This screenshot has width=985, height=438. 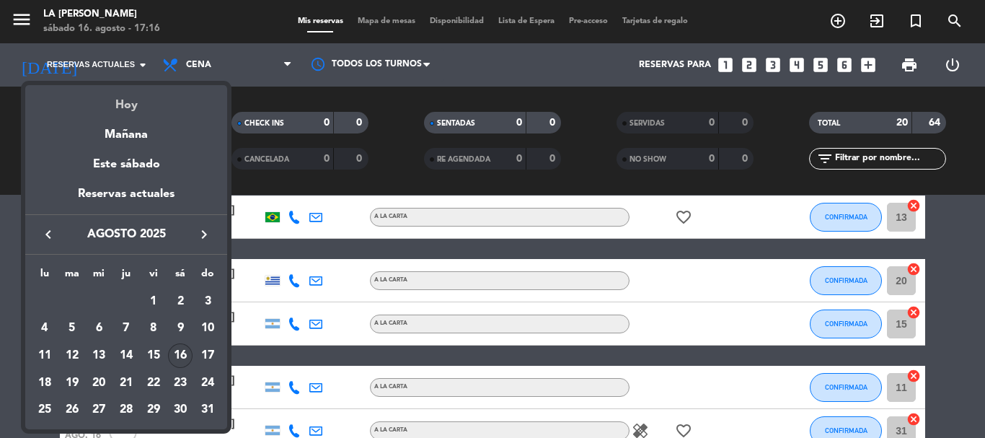 I want to click on td: AGO., so click(x=85, y=301).